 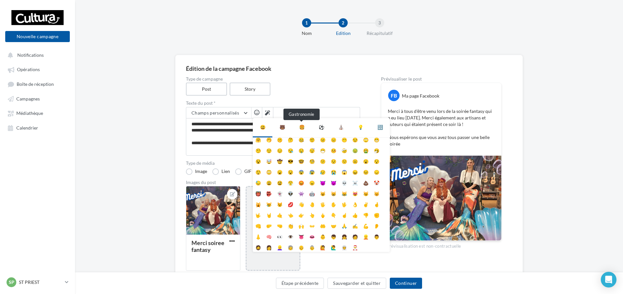 I want to click on span: Champs personnalisés, so click(x=215, y=113).